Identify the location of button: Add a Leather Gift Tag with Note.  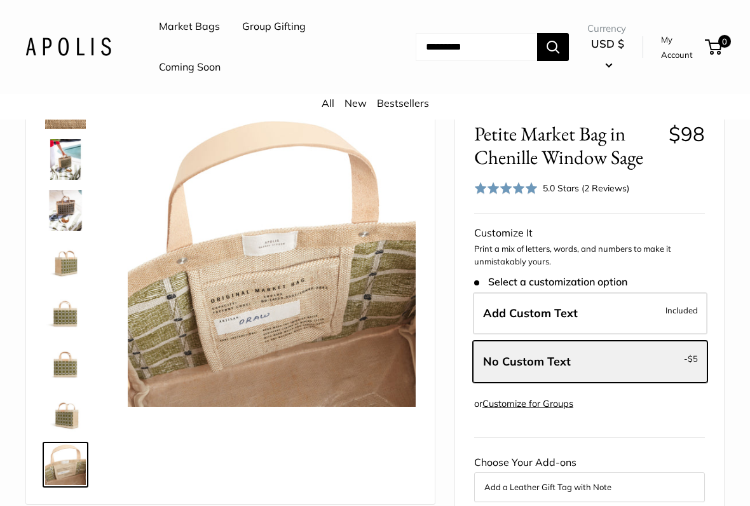
(589, 487).